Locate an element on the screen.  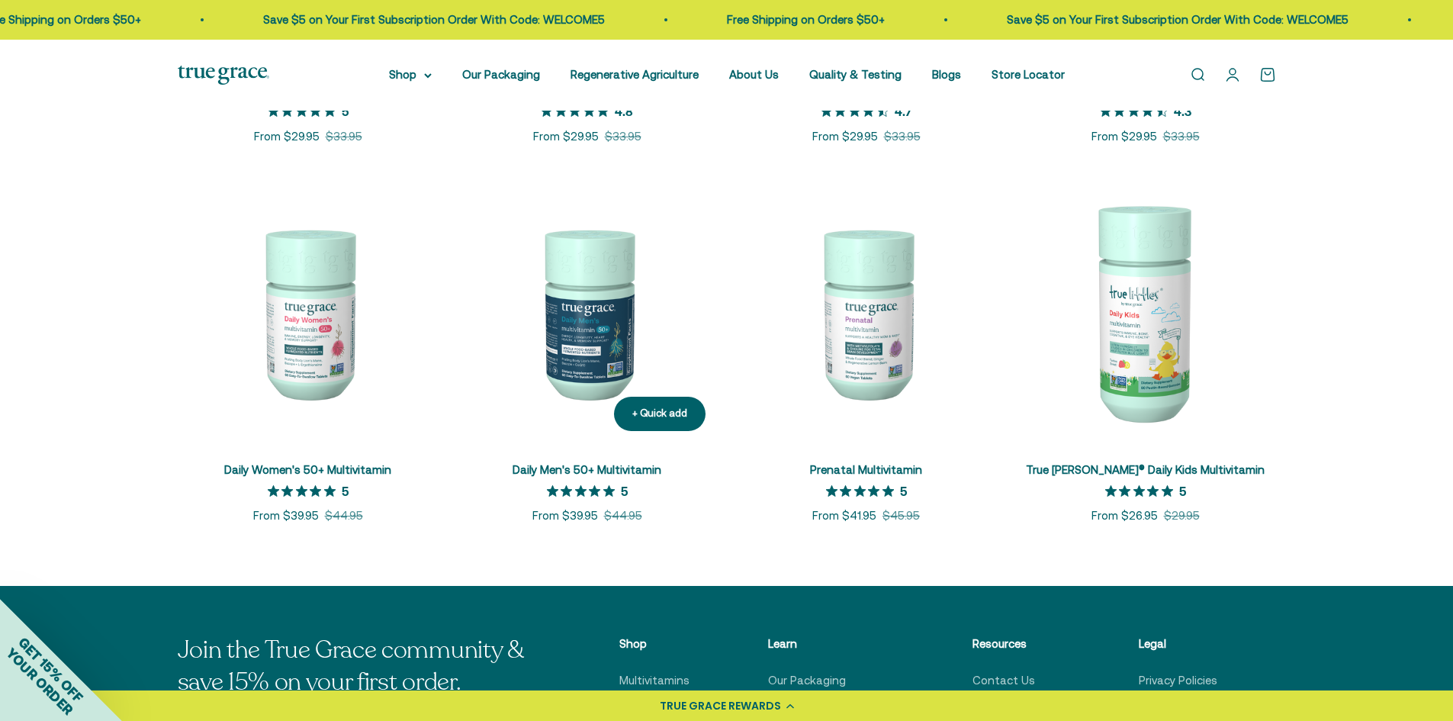
img: Daily Multivitamin to Support a Healthy Mom & Baby* For women during pre-conception, pregnancy, a... is located at coordinates (866, 313).